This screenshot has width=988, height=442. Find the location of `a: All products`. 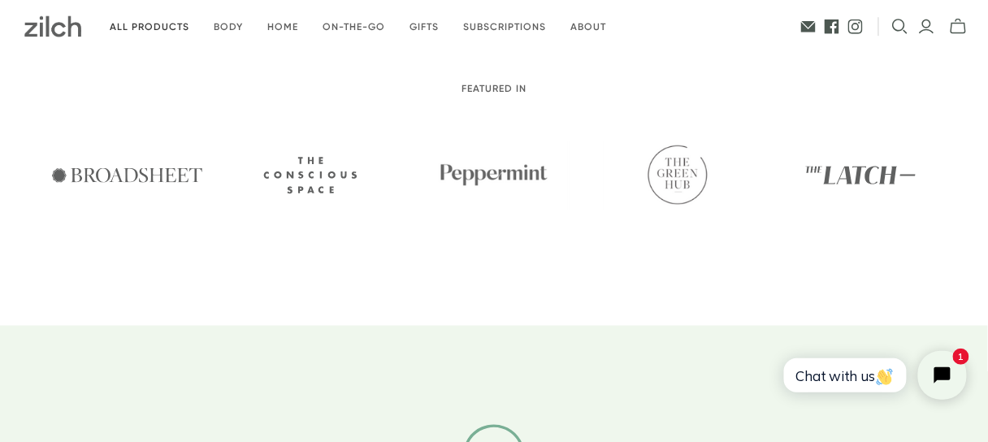

a: All products is located at coordinates (150, 27).